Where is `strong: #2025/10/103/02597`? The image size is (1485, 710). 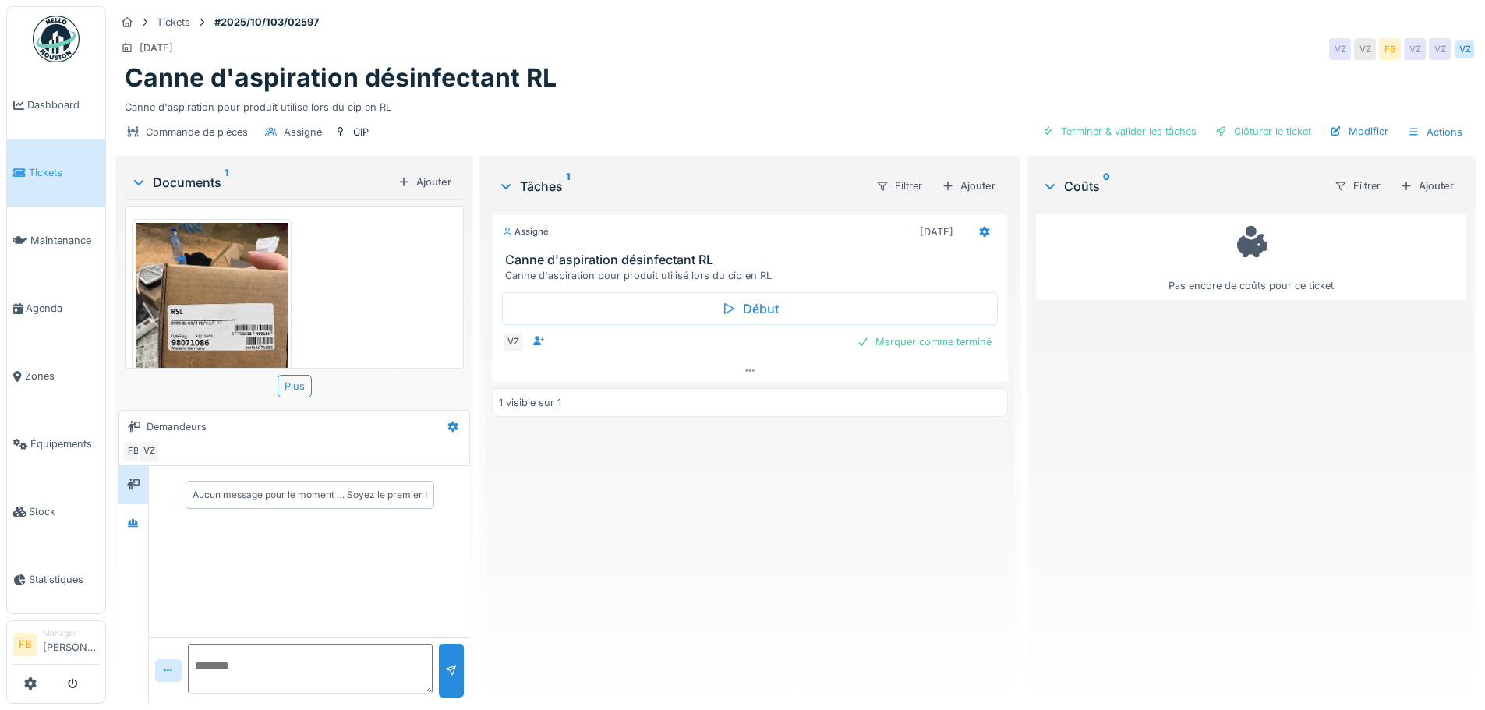 strong: #2025/10/103/02597 is located at coordinates (267, 22).